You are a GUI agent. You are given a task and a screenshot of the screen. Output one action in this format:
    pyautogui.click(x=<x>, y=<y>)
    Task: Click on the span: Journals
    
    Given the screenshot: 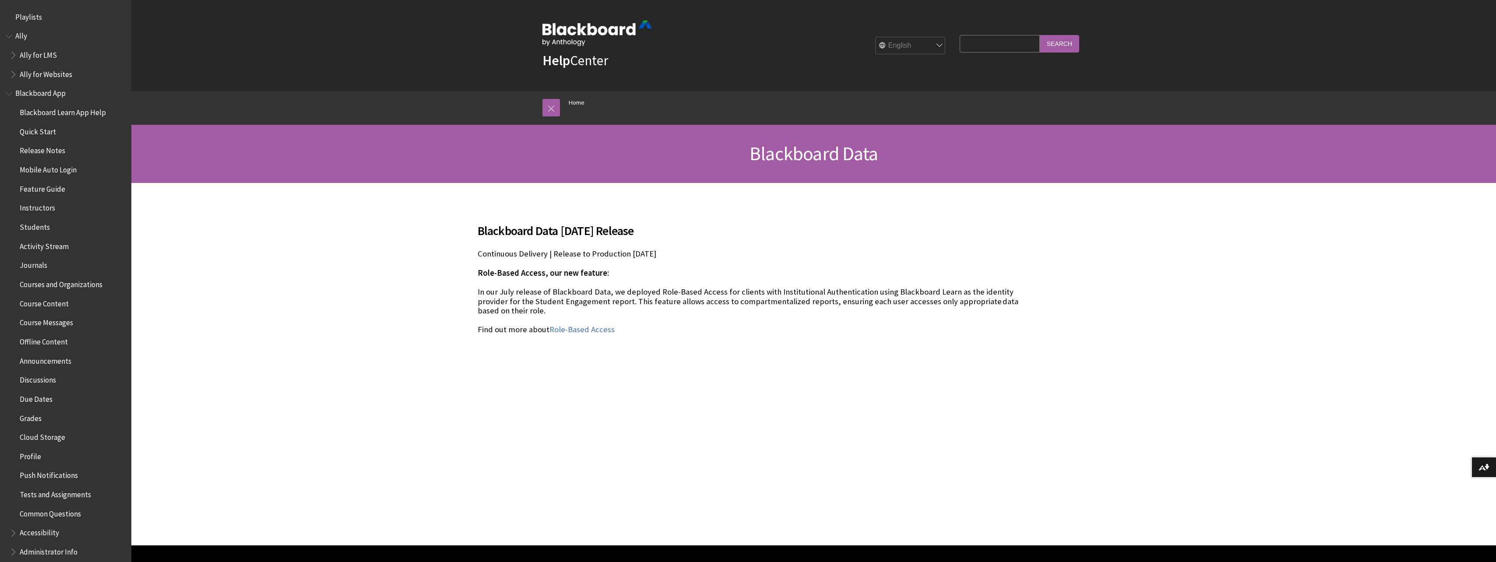 What is the action you would take?
    pyautogui.click(x=33, y=264)
    